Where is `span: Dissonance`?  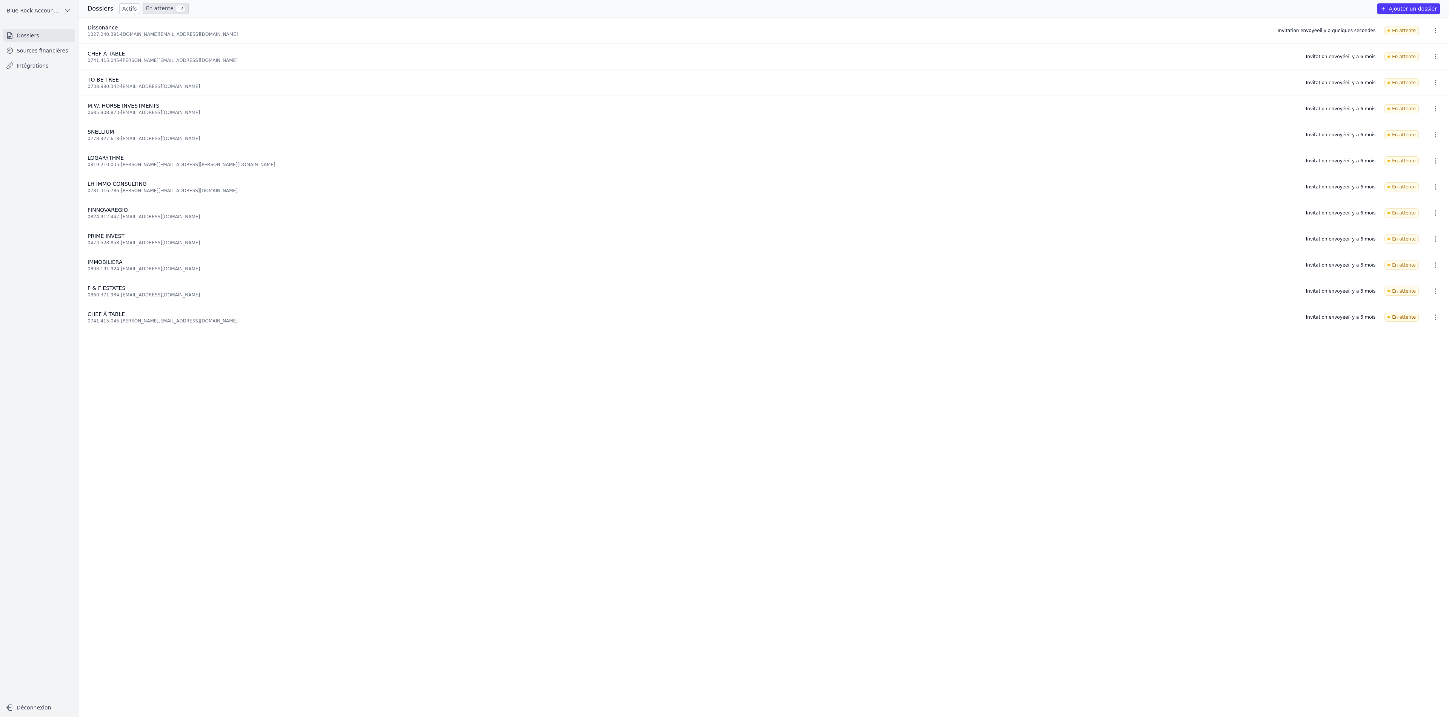
span: Dissonance is located at coordinates (103, 28).